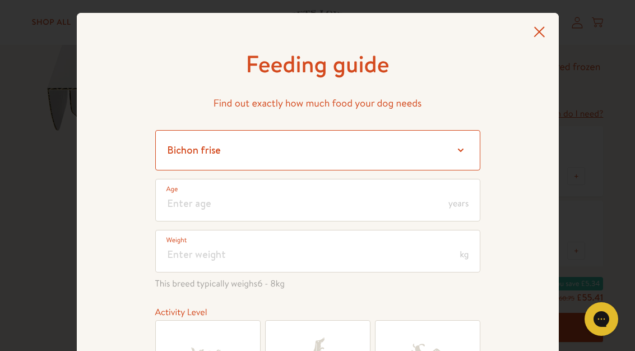  What do you see at coordinates (22, 21) in the screenshot?
I see `button: Gorgias live chat` at bounding box center [22, 21].